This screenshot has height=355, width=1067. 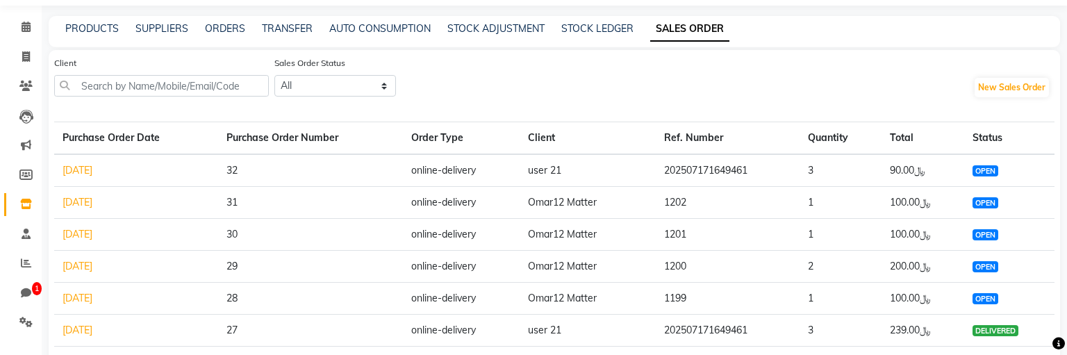 What do you see at coordinates (232, 298) in the screenshot?
I see `span: 28` at bounding box center [232, 298].